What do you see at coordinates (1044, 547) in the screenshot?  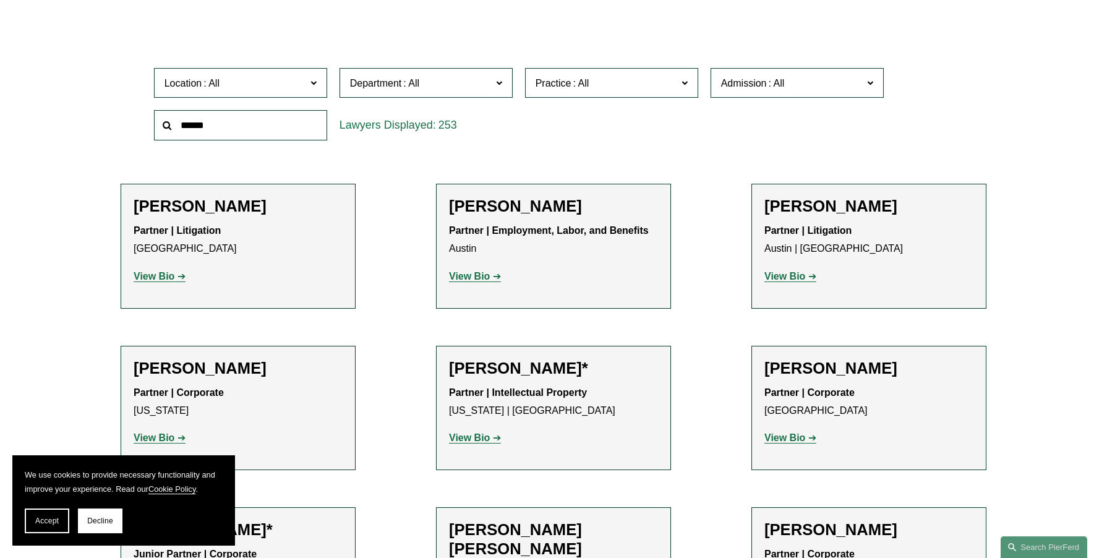 I see `a: Search this site` at bounding box center [1044, 547].